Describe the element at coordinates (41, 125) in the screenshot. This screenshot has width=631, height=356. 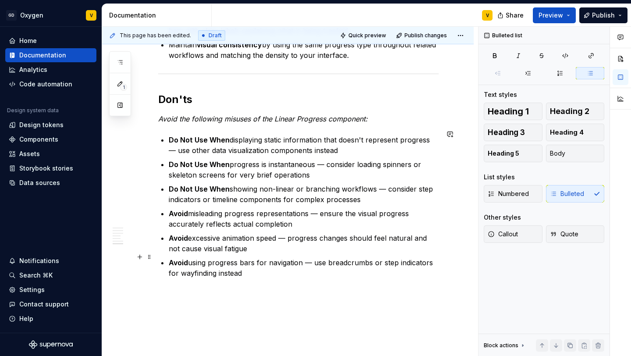
I see `div: Design tokens` at that location.